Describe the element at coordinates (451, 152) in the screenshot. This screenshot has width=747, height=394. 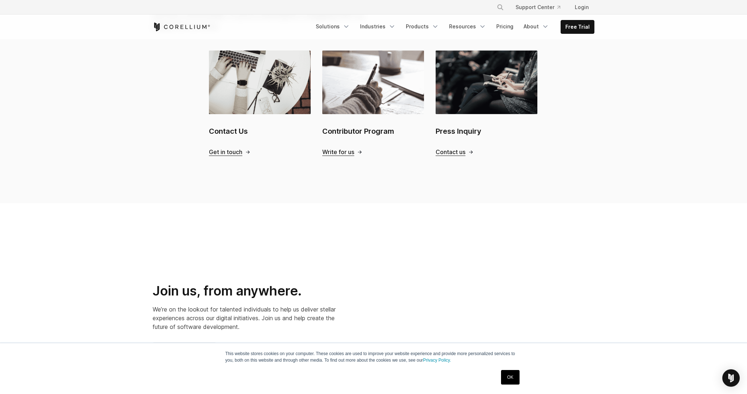
I see `span: Contact us` at that location.